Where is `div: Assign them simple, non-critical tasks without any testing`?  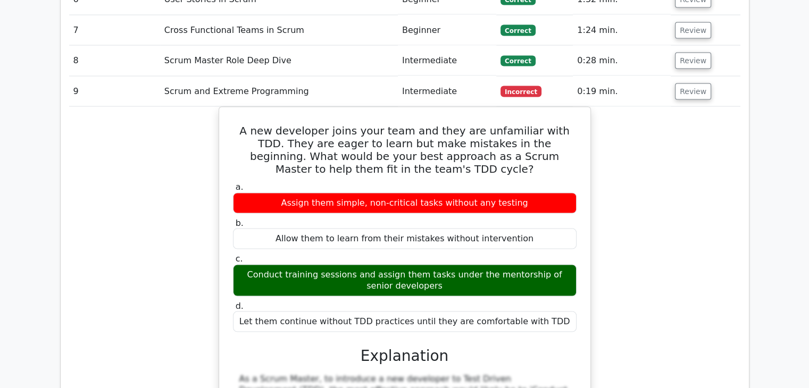 div: Assign them simple, non-critical tasks without any testing is located at coordinates (405, 203).